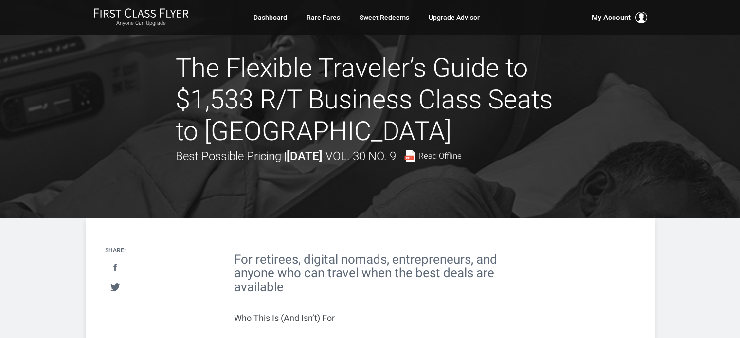 This screenshot has height=338, width=740. What do you see at coordinates (384, 18) in the screenshot?
I see `a: Sweet Redeems` at bounding box center [384, 18].